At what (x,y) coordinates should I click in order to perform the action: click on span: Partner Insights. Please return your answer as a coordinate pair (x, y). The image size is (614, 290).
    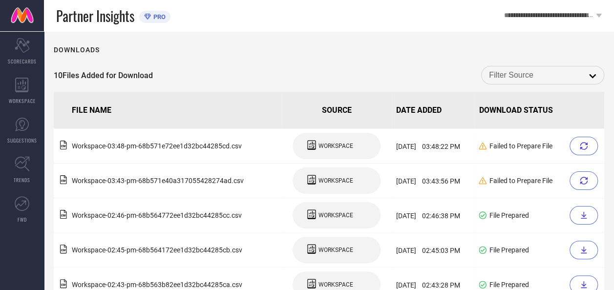
    Looking at the image, I should click on (95, 16).